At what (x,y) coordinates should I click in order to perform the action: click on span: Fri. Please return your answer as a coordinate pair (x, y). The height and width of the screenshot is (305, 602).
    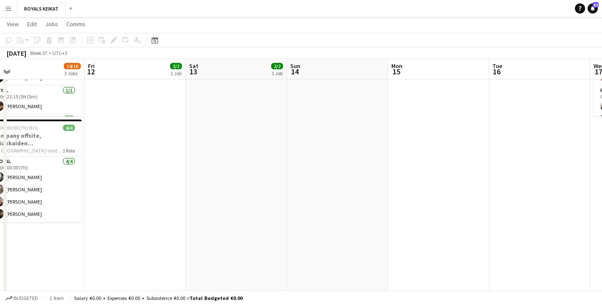
    Looking at the image, I should click on (91, 66).